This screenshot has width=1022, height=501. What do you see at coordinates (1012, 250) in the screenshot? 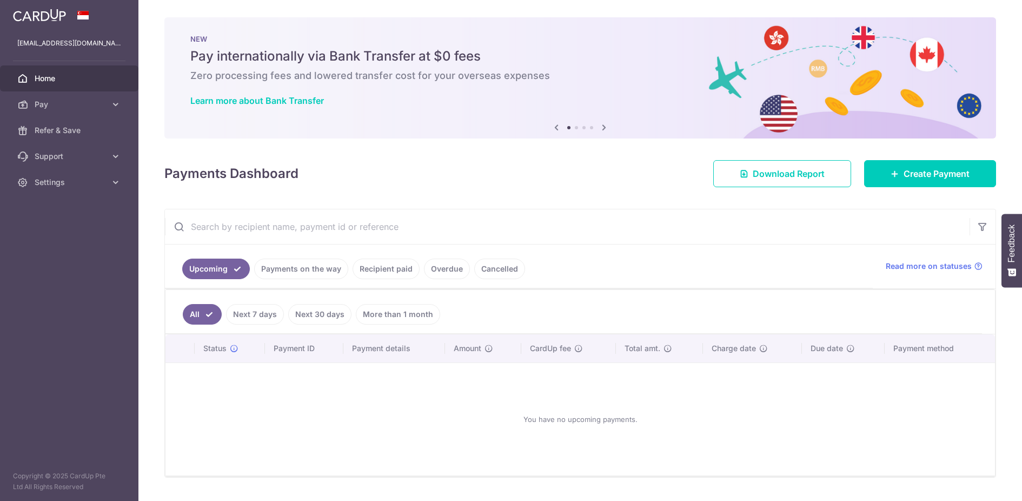
I see `button: Feedback - Show survey` at bounding box center [1012, 250].